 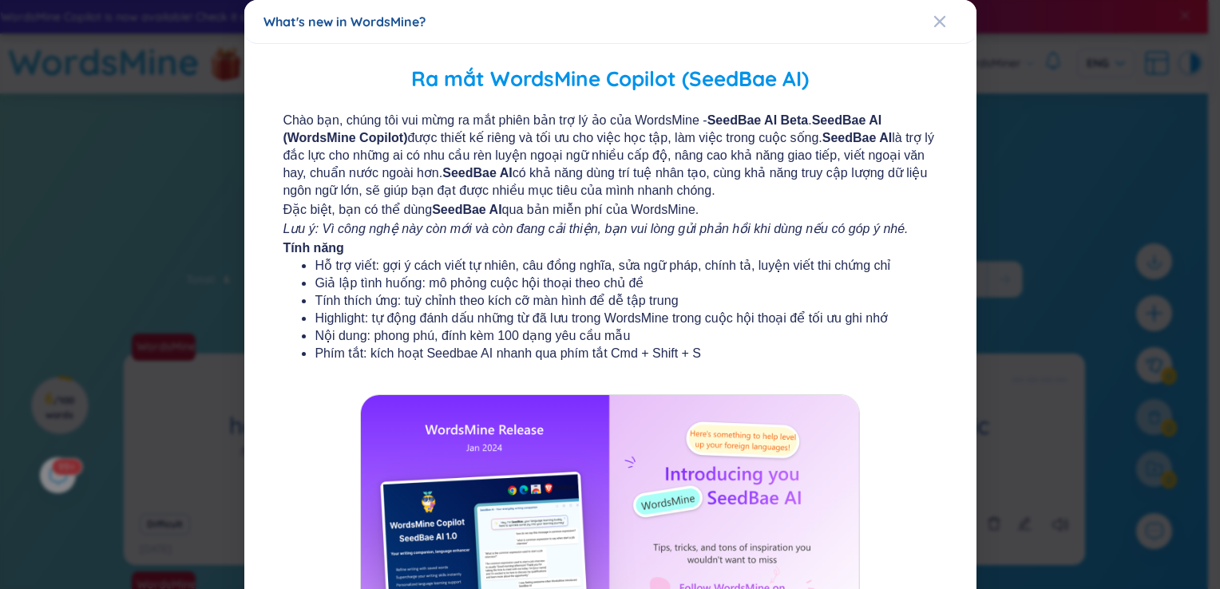 I want to click on li: Tính thích ứng: tuỳ chỉnh theo kích cỡ màn hình để dễ tập trung, so click(x=610, y=301).